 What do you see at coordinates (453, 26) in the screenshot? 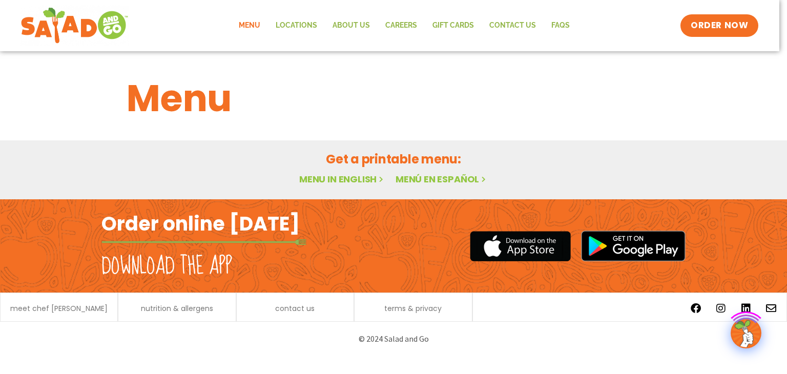
I see `a: GIFT CARDS` at bounding box center [453, 26].